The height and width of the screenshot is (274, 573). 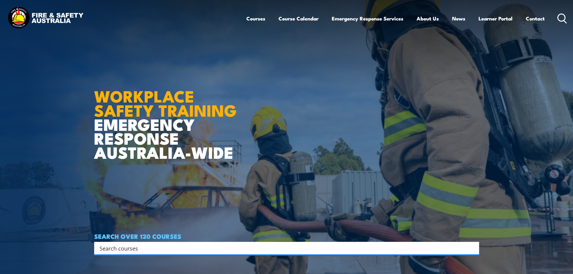 What do you see at coordinates (495, 18) in the screenshot?
I see `a: Learner Portal` at bounding box center [495, 18].